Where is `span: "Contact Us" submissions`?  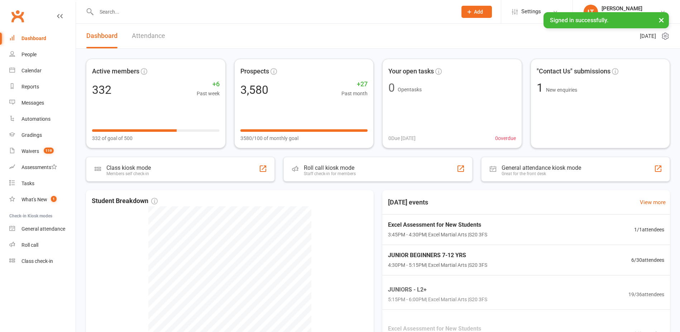
span: "Contact Us" submissions is located at coordinates (574, 71).